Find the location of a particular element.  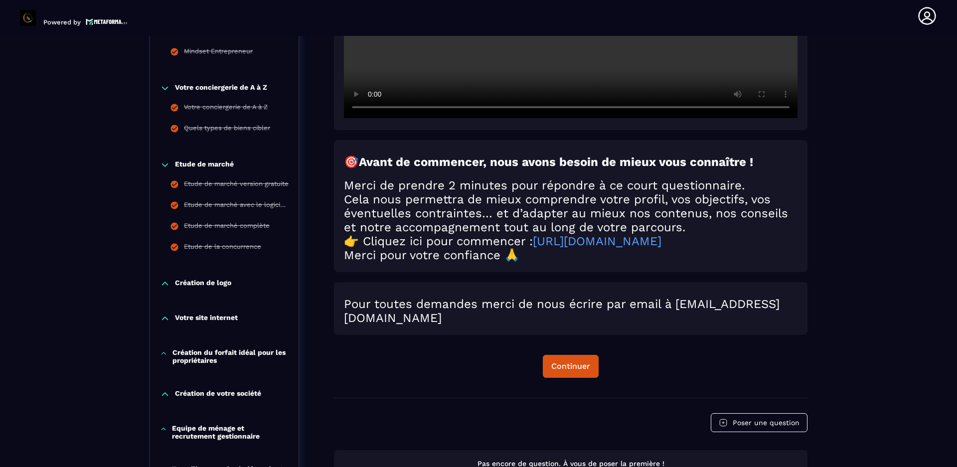

div: Quels types de biens cibler is located at coordinates (227, 130).